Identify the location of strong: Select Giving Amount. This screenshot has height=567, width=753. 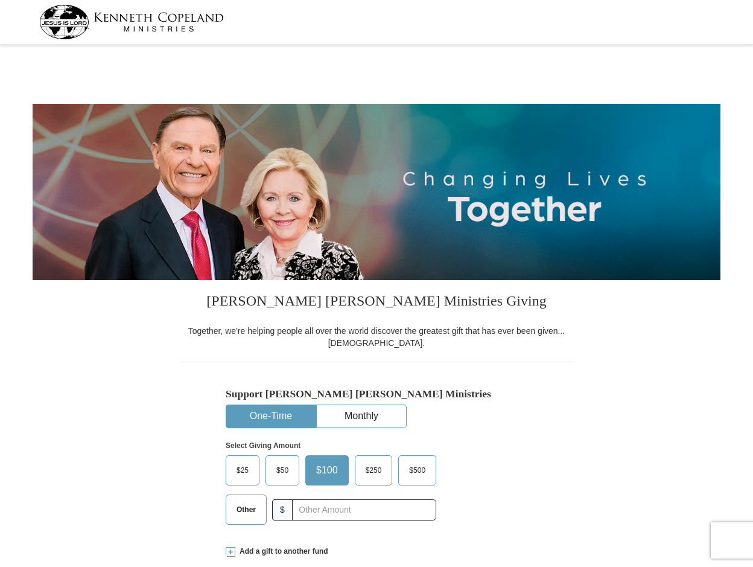
(263, 445).